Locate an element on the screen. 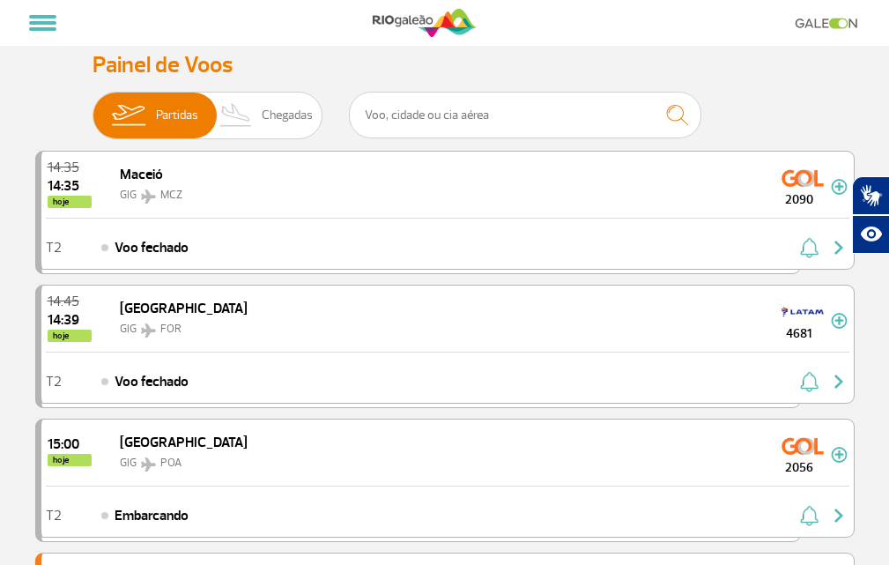 The image size is (889, 565). button: Abrir tradutor de língua de sinais. is located at coordinates (870, 196).